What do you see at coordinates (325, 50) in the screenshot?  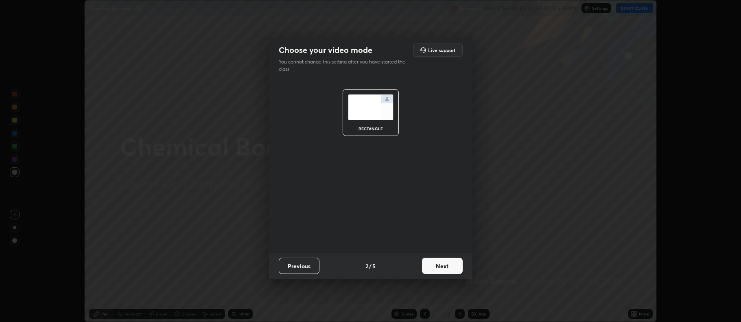 I see `h2: Choose your video mode` at bounding box center [325, 50].